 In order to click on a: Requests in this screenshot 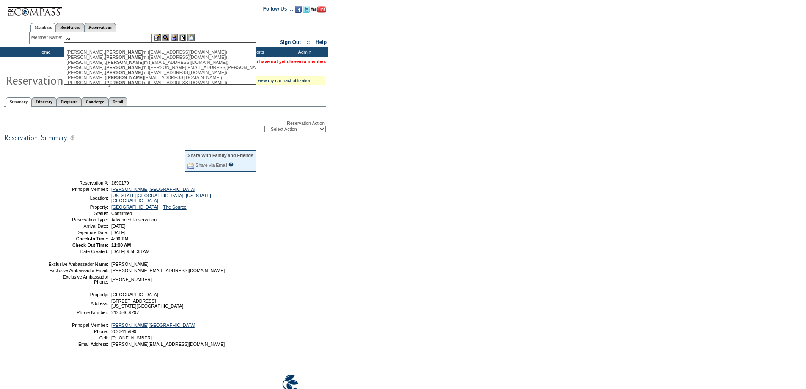, I will do `click(69, 102)`.